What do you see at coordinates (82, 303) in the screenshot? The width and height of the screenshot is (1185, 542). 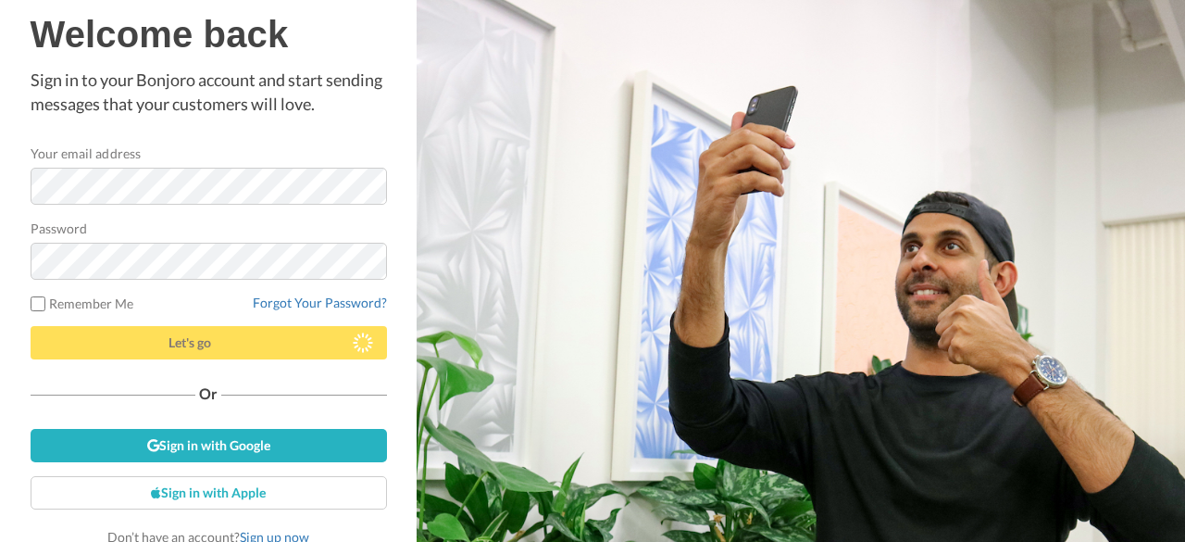 I see `label: Remember Me` at bounding box center [82, 303].